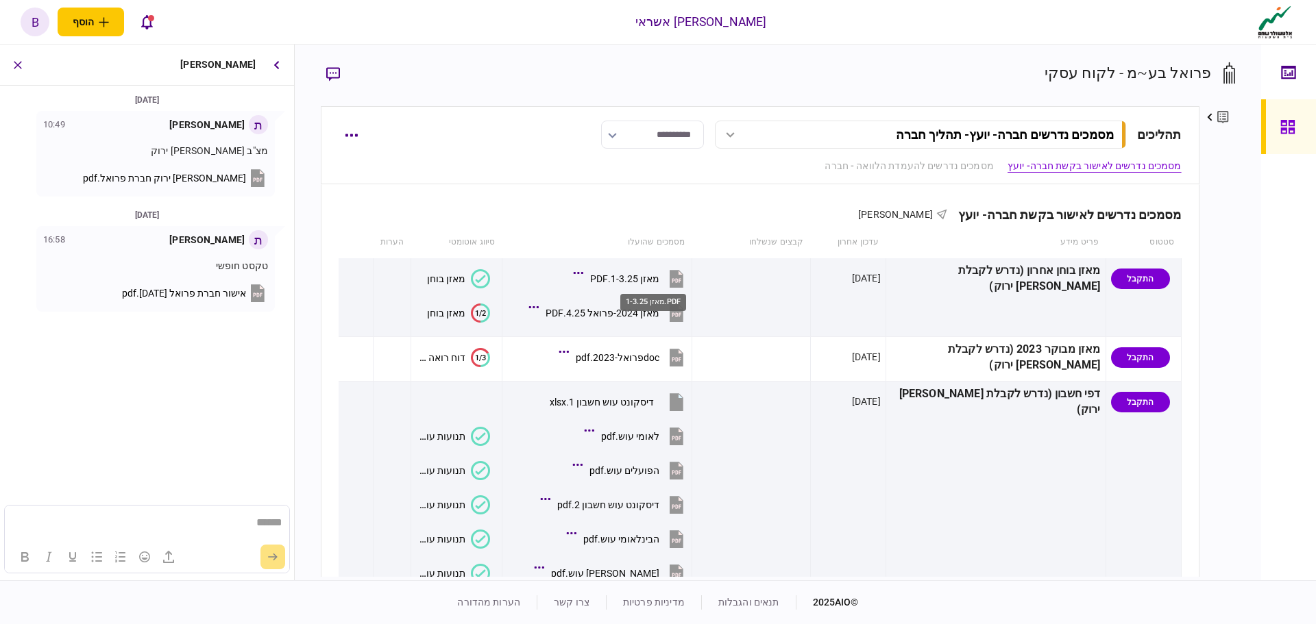 The image size is (1316, 624). I want to click on button: Bullet list, so click(97, 557).